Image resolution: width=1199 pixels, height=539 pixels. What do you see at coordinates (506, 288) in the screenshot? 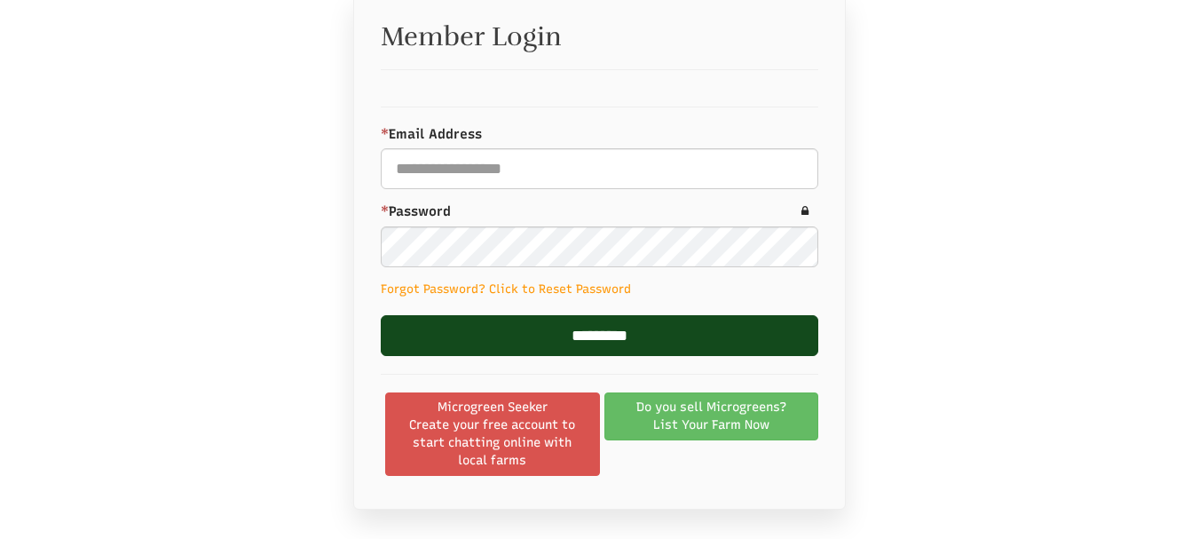
I see `a: Forgot Password? Click to Reset Password` at bounding box center [506, 288].